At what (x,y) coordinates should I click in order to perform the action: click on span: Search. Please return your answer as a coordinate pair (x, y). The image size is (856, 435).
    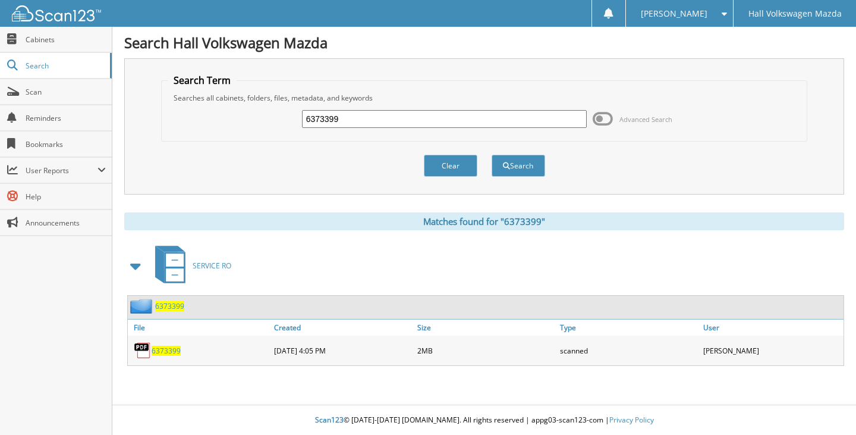
    Looking at the image, I should click on (65, 65).